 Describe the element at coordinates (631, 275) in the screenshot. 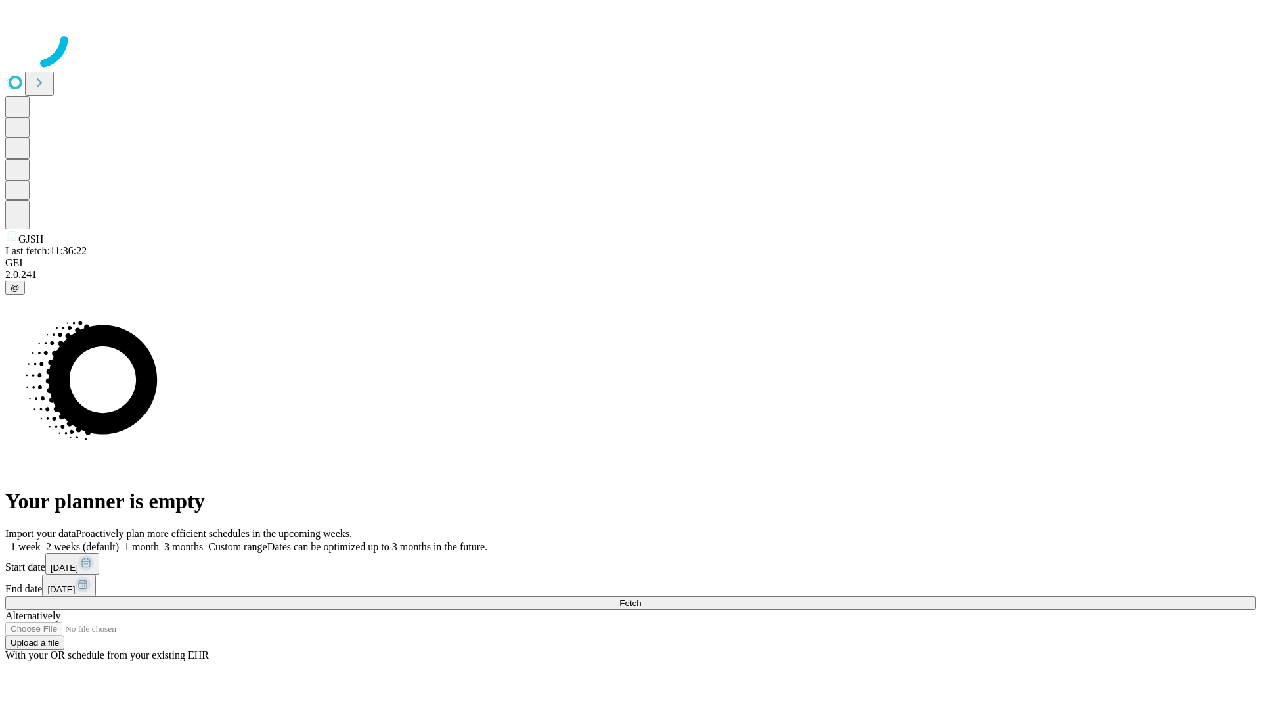

I see `div: 2.0.241` at that location.